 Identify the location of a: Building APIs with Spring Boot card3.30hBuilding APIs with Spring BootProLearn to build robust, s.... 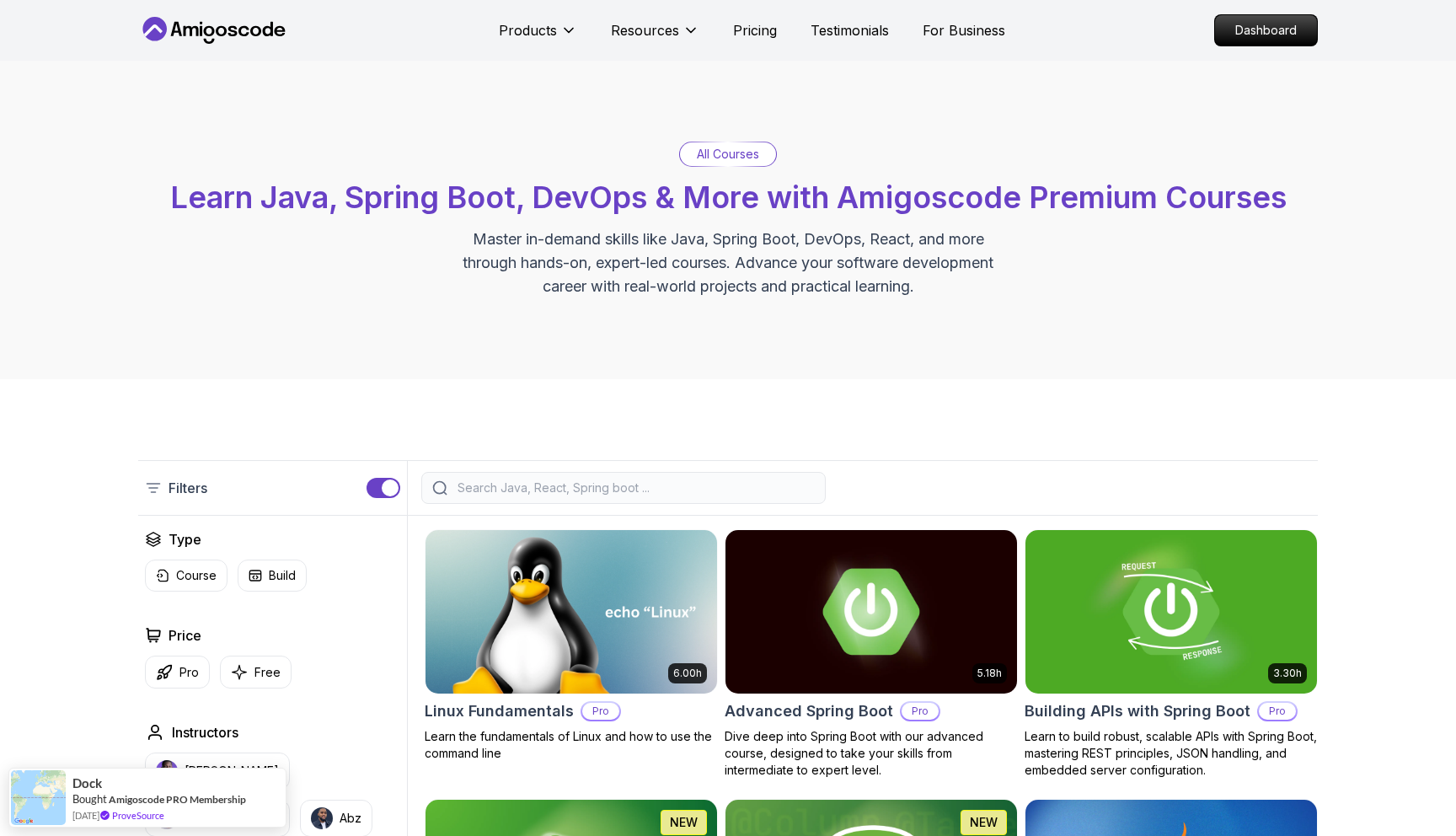
(1171, 654).